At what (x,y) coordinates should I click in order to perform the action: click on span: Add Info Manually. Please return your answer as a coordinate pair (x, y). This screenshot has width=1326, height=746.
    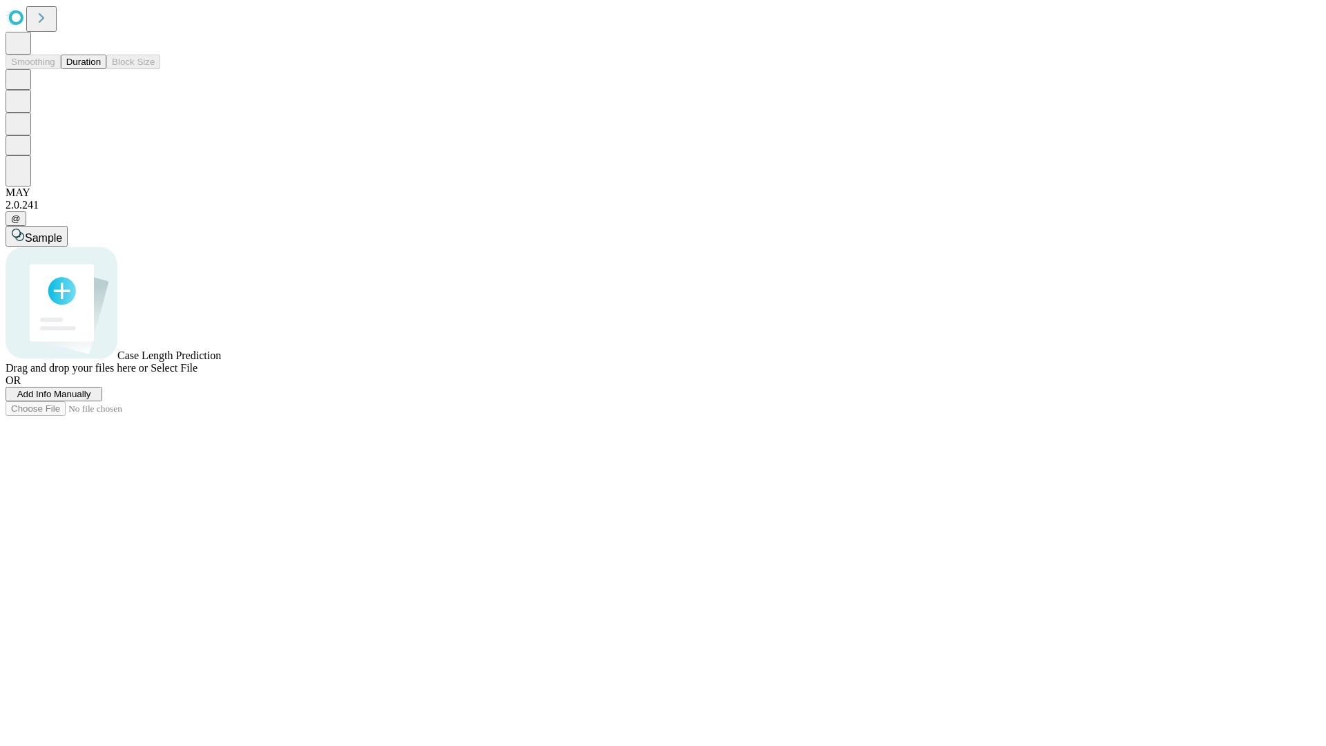
    Looking at the image, I should click on (54, 394).